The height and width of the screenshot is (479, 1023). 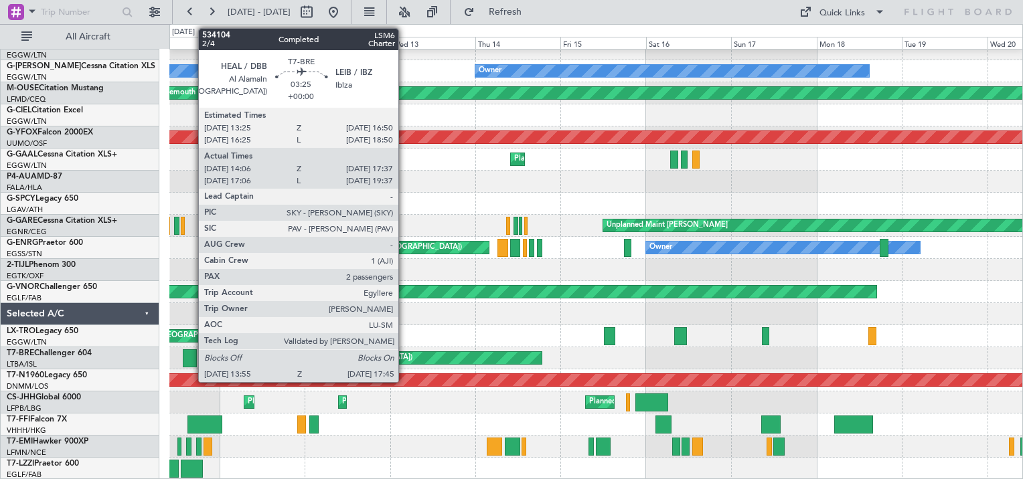 What do you see at coordinates (27, 143) in the screenshot?
I see `a: UUMO/OSF` at bounding box center [27, 143].